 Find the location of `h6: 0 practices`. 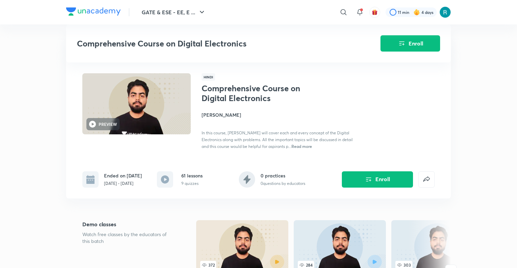

h6: 0 practices is located at coordinates (283, 175).